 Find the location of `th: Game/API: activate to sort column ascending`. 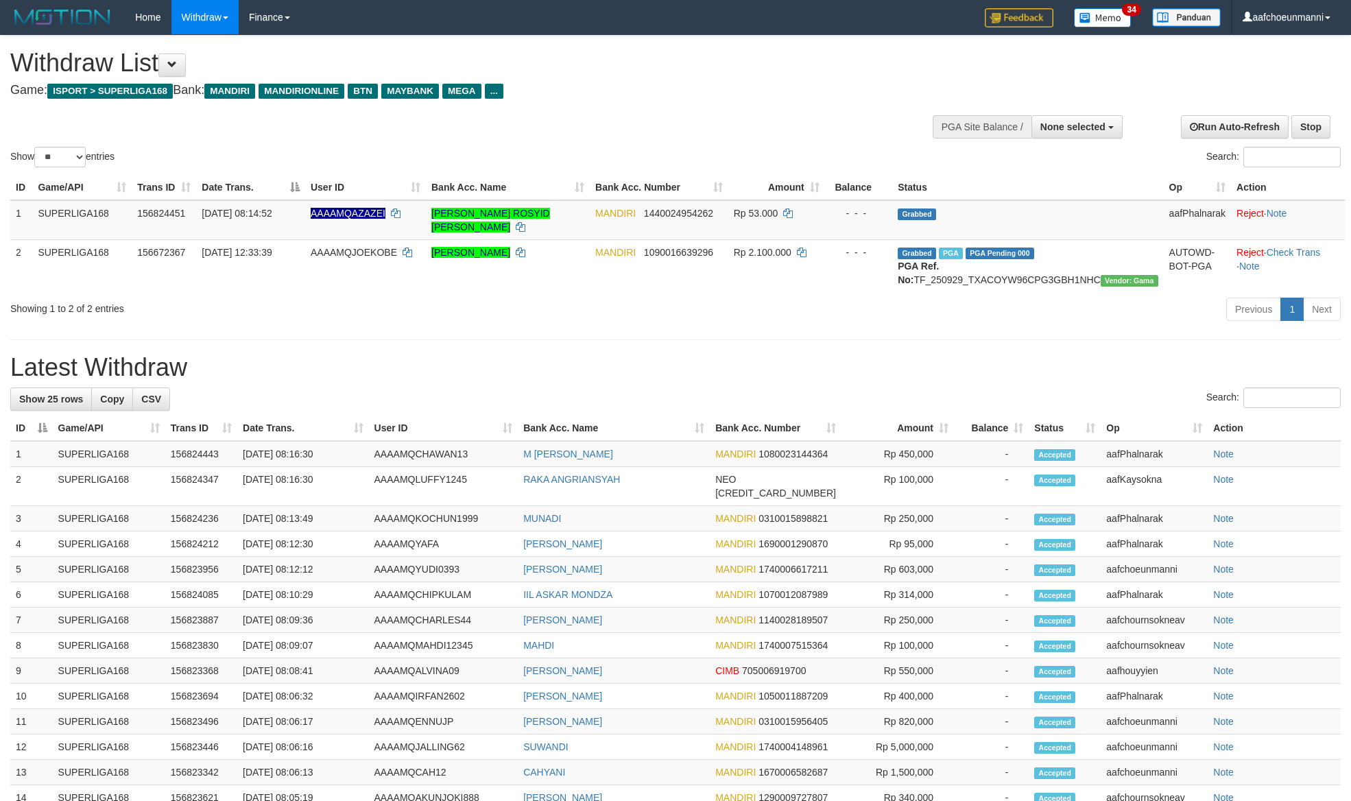

th: Game/API: activate to sort column ascending is located at coordinates (109, 428).